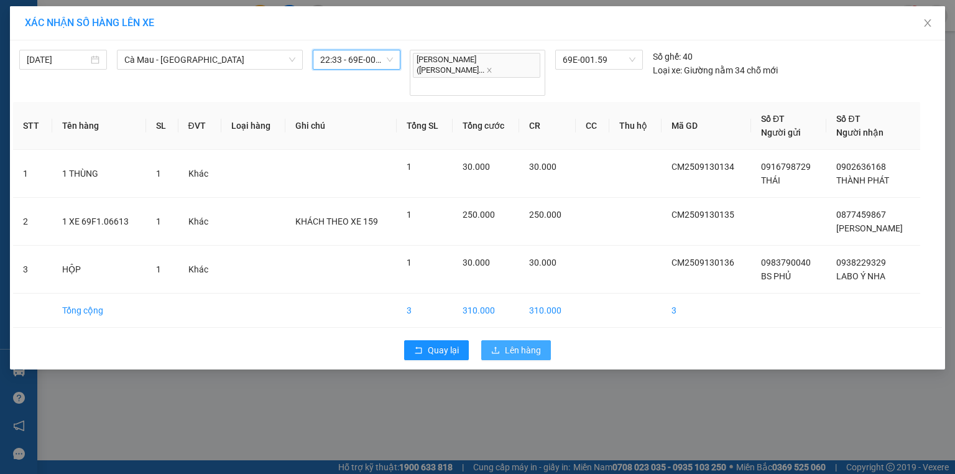  Describe the element at coordinates (861, 167) in the screenshot. I see `span: 0902636168` at that location.